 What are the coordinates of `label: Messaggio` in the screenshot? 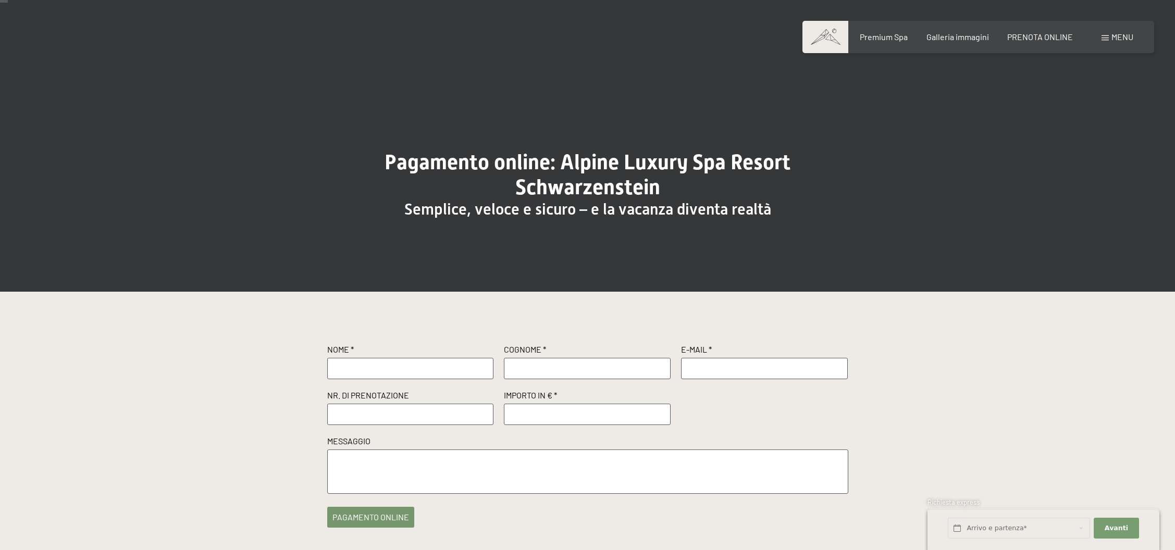 It's located at (588, 442).